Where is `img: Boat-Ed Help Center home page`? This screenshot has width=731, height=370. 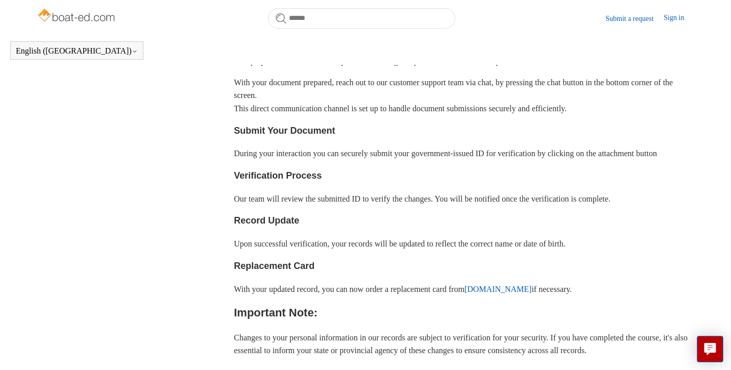 img: Boat-Ed Help Center home page is located at coordinates (77, 16).